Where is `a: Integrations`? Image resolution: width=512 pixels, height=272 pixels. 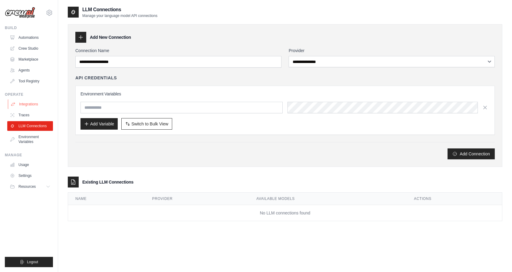
a: Integrations is located at coordinates (31, 104).